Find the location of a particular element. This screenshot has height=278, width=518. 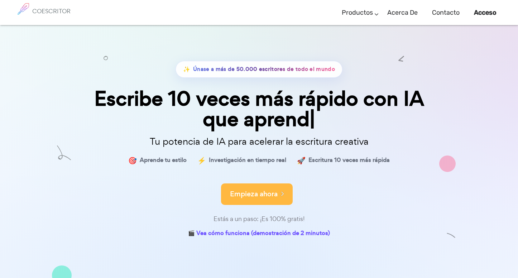

font: Investigación en tiempo real is located at coordinates (247, 160).